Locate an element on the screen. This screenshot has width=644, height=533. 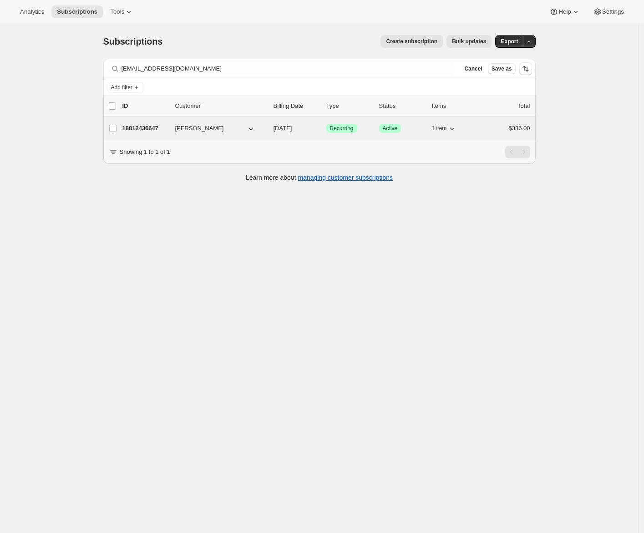
input: Filter subscribers is located at coordinates (288, 69).